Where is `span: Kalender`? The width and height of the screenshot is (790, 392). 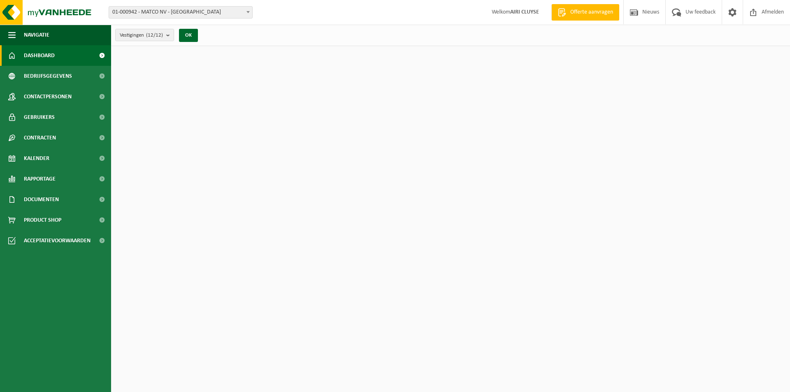
span: Kalender is located at coordinates (37, 158).